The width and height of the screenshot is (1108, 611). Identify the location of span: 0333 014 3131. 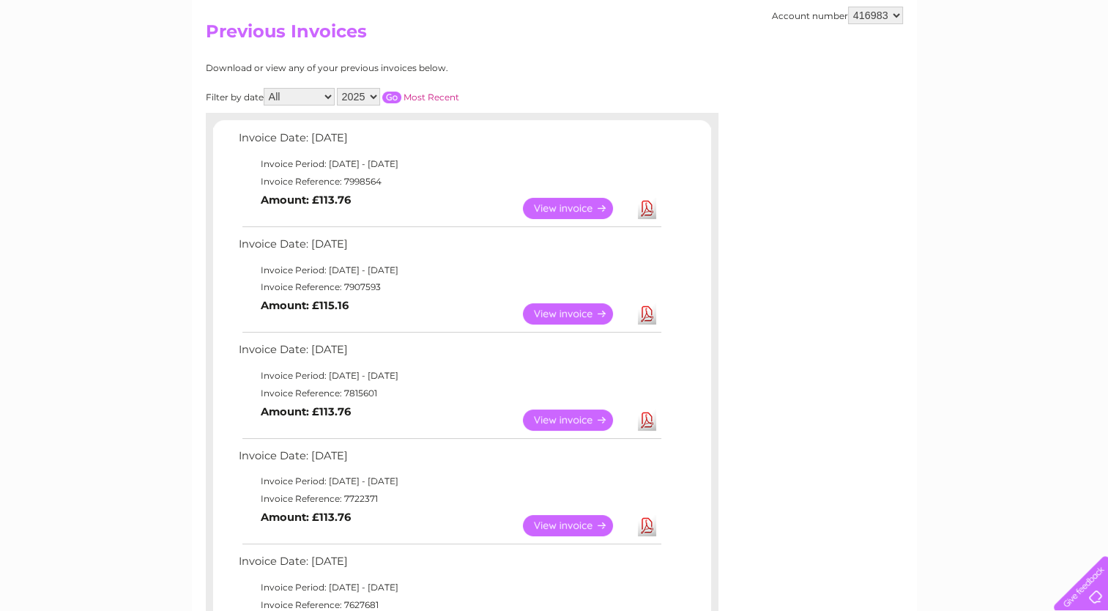
(883, 16).